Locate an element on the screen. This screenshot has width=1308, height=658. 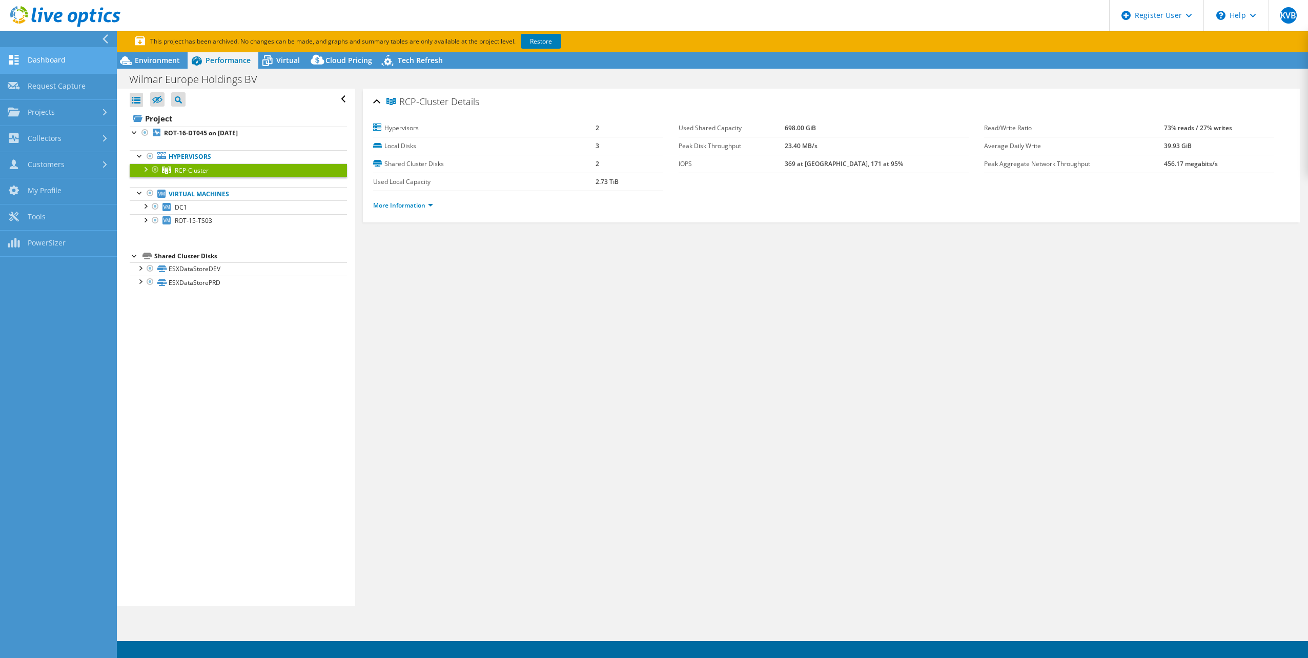
label: Peak Disk Throughput is located at coordinates (731, 146).